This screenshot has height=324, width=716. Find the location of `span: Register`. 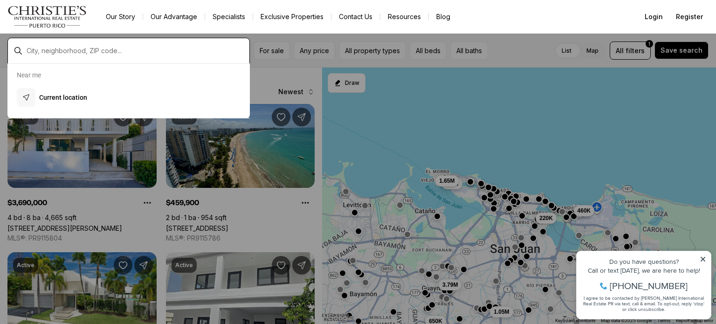

span: Register is located at coordinates (689, 17).